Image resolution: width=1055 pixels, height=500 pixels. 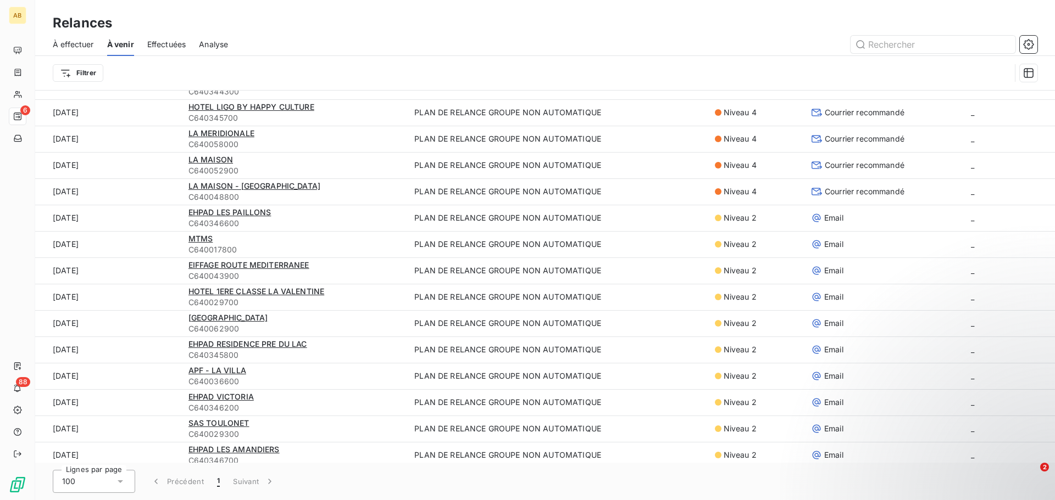 I want to click on span: C640048800, so click(x=295, y=197).